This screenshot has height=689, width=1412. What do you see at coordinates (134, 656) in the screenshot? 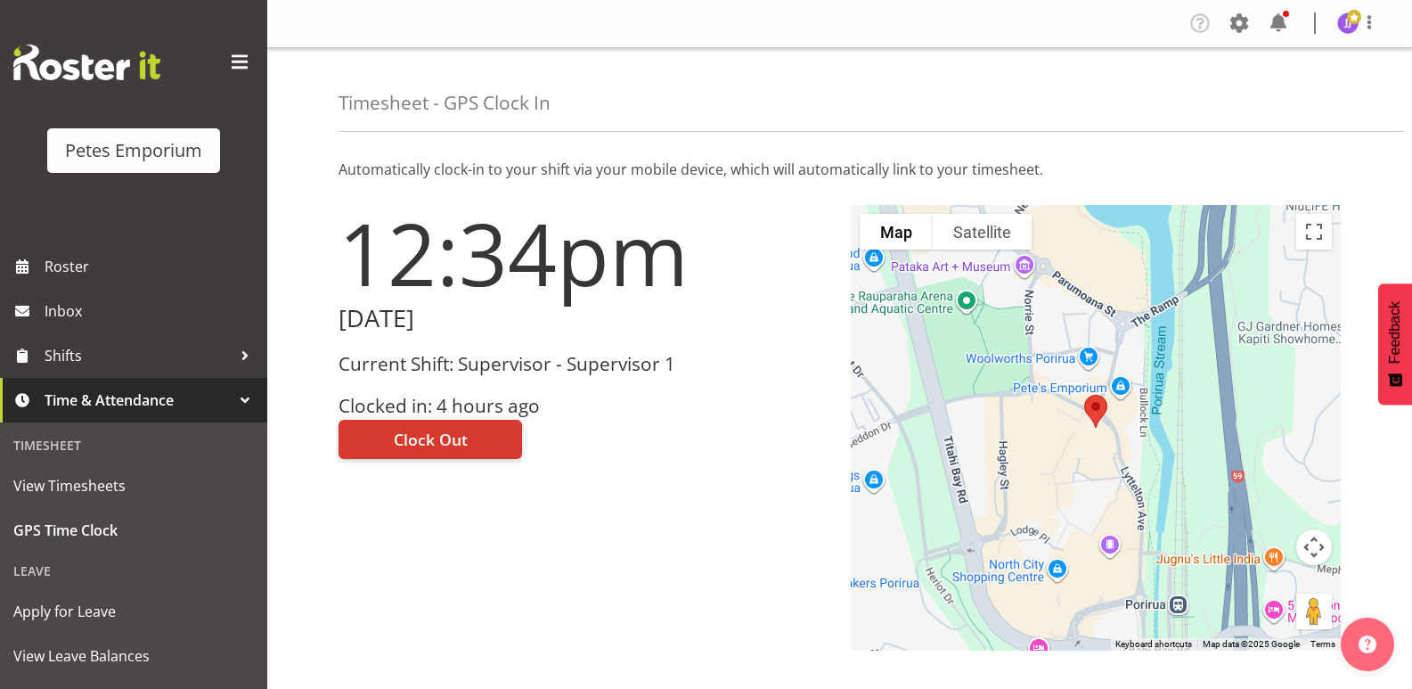
I see `span: View Leave Balances` at bounding box center [134, 656].